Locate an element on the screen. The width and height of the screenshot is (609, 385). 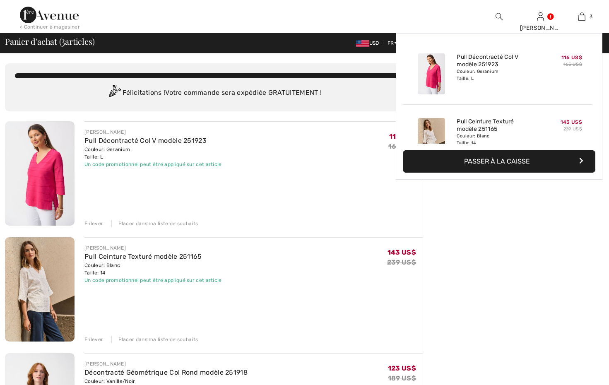
span: USD is located at coordinates (369, 43).